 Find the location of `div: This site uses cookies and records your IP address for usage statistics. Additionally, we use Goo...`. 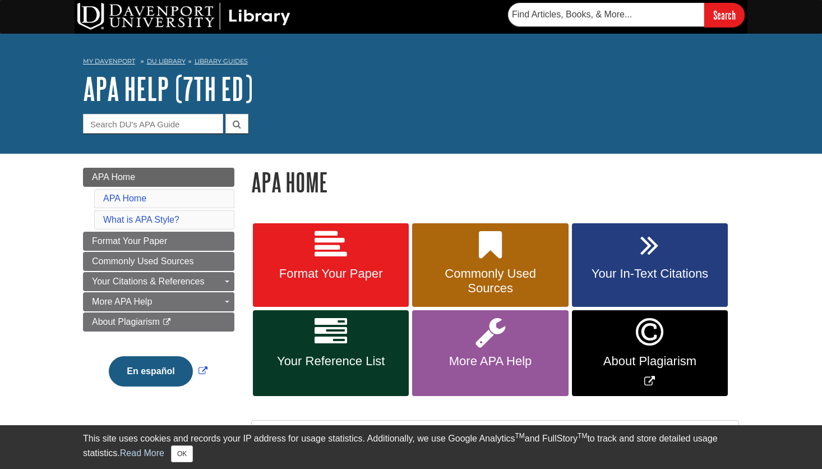

div: This site uses cookies and records your IP address for usage statistics. Additionally, we use Goo... is located at coordinates (411, 447).